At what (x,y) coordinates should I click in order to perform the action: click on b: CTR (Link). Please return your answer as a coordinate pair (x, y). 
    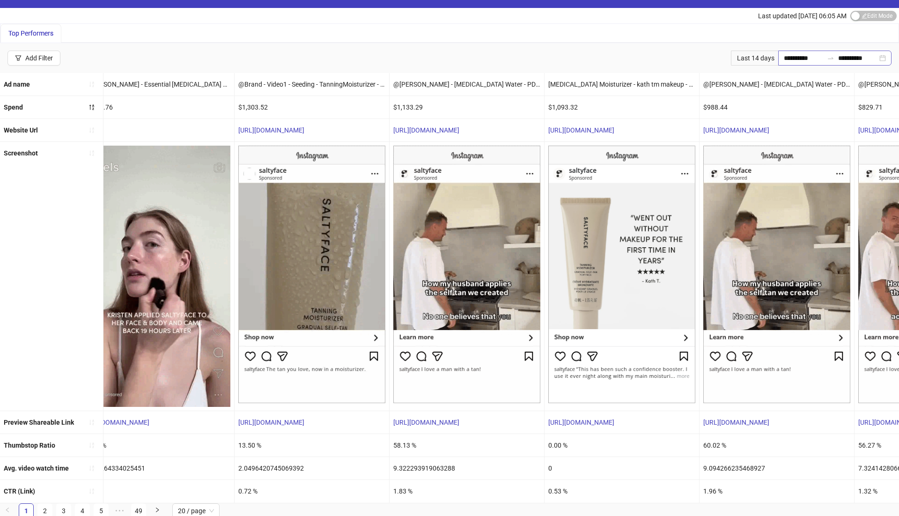
    Looking at the image, I should click on (19, 491).